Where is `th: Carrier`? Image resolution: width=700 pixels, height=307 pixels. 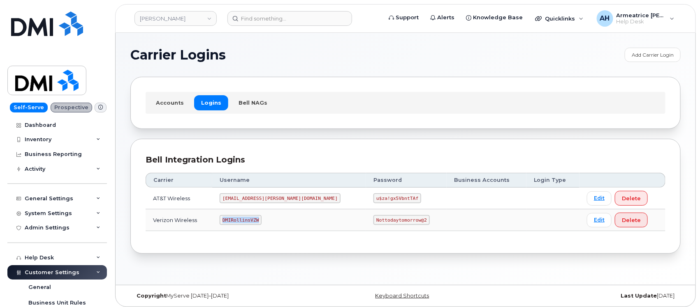 th: Carrier is located at coordinates (179, 180).